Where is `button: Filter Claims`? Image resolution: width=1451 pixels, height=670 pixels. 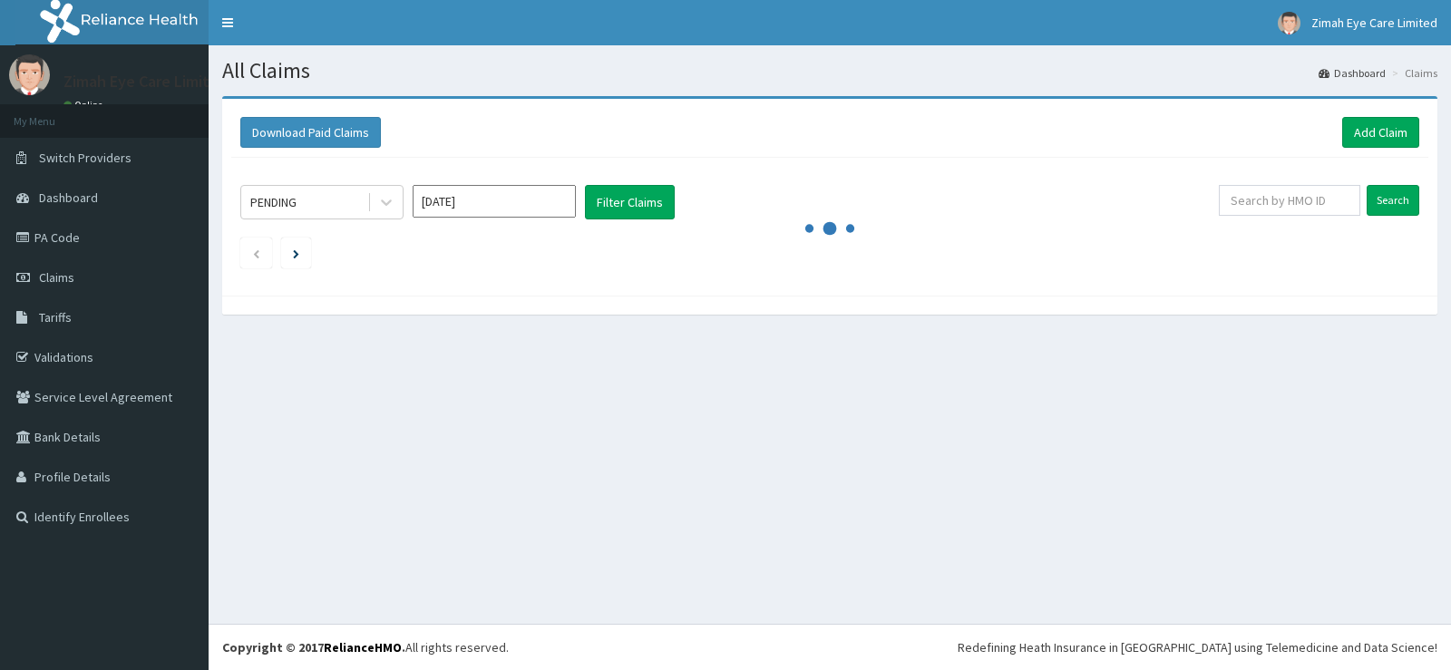 button: Filter Claims is located at coordinates (630, 202).